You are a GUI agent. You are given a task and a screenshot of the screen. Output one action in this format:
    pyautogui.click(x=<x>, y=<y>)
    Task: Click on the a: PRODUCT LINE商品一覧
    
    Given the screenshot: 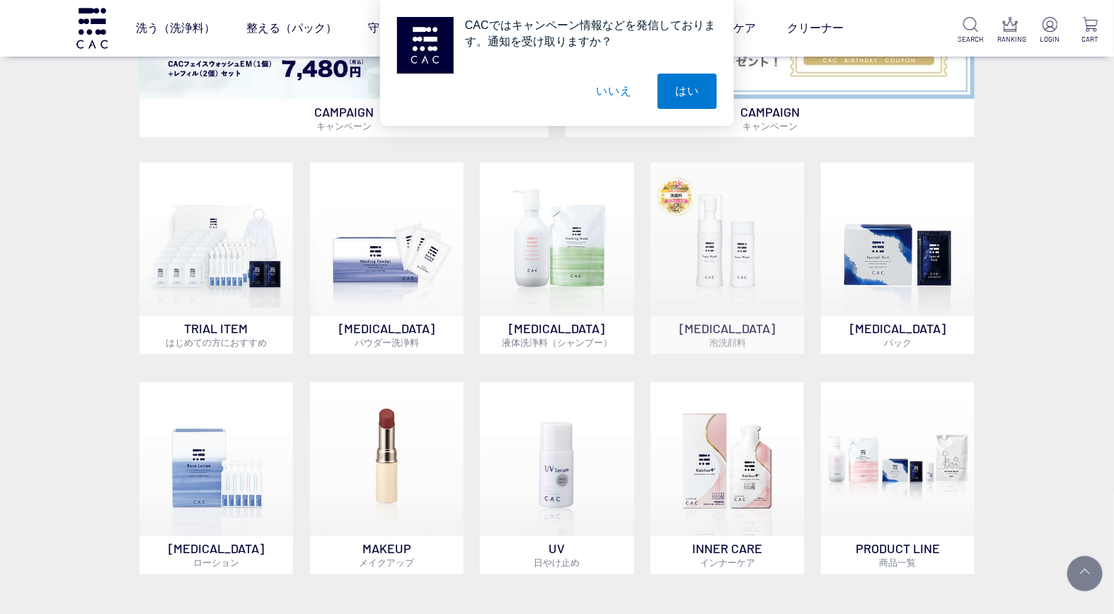 What is the action you would take?
    pyautogui.click(x=897, y=478)
    